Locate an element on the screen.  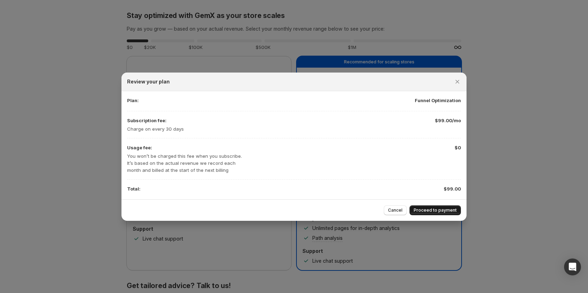
span: Proceed to payment is located at coordinates (435, 210).